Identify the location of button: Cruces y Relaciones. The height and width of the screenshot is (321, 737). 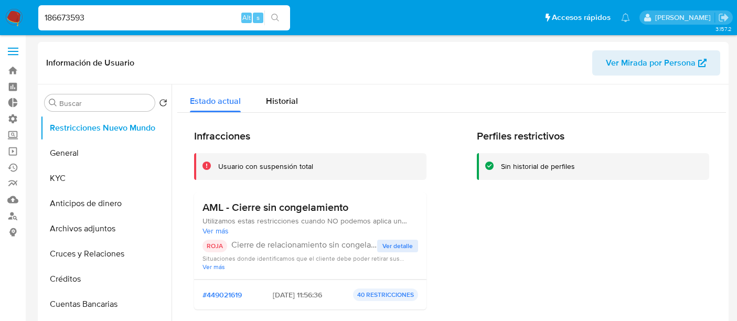
(106, 254).